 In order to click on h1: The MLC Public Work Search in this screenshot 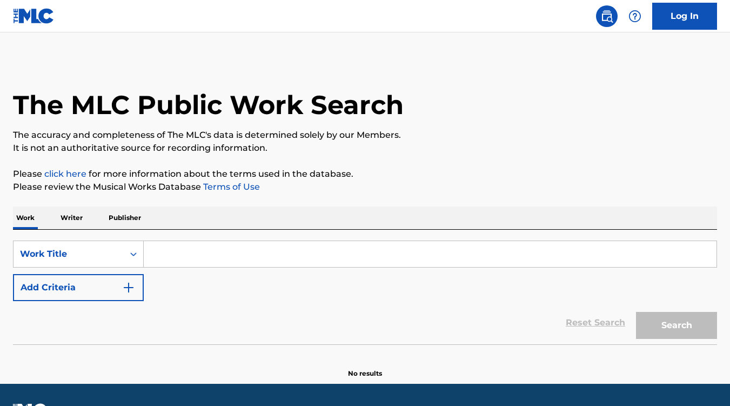, I will do `click(208, 105)`.